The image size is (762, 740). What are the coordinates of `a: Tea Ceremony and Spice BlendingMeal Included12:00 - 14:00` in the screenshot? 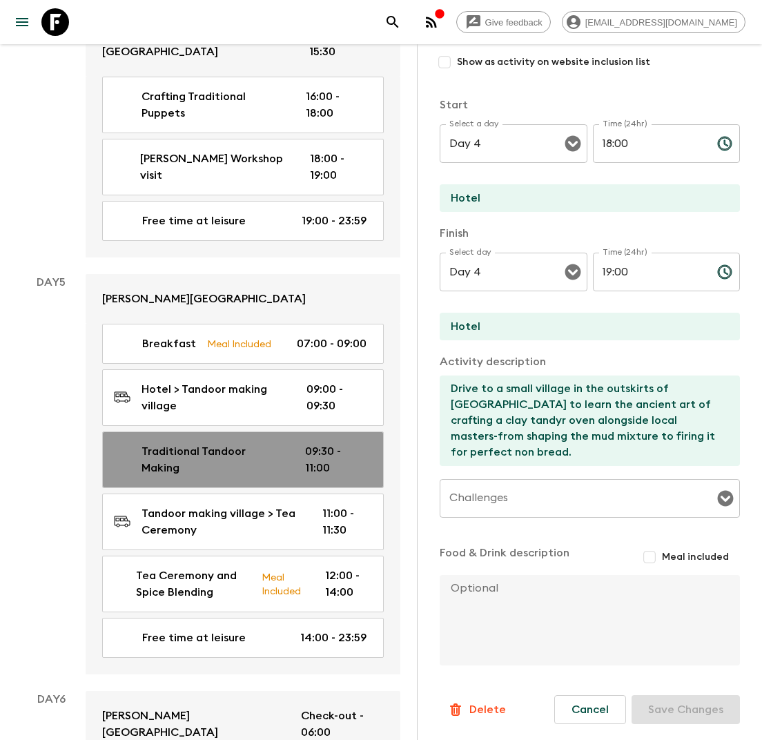 It's located at (243, 584).